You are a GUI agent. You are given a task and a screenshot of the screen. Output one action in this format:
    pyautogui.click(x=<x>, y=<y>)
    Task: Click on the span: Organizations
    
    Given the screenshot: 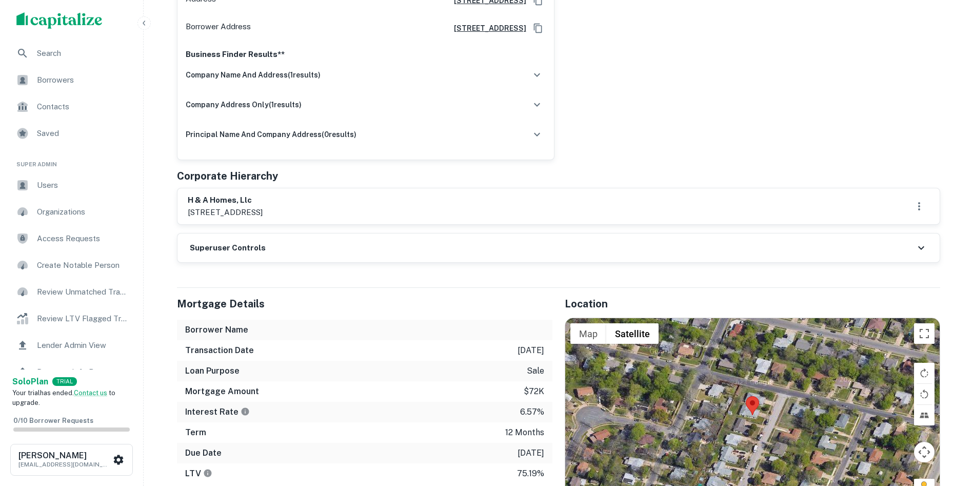 What is the action you would take?
    pyautogui.click(x=83, y=212)
    